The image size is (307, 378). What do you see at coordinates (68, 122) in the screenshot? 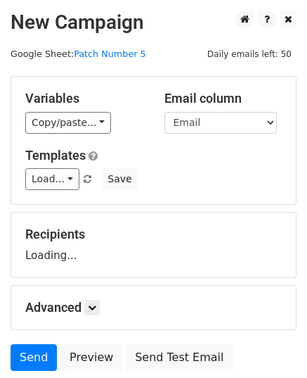
I see `a: Copy/paste...` at bounding box center [68, 122].